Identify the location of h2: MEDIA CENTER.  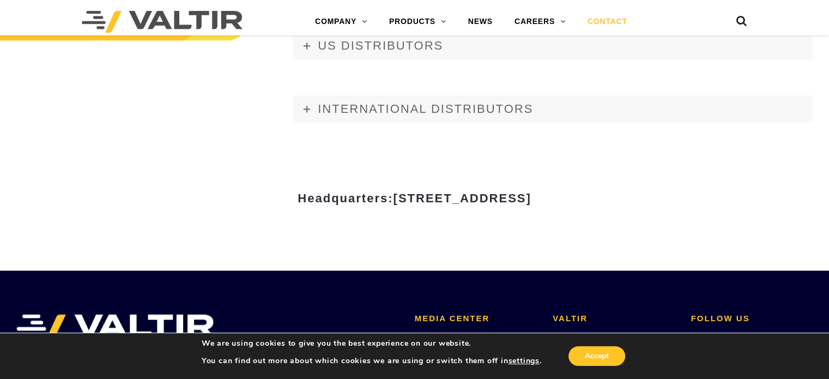
(475, 318).